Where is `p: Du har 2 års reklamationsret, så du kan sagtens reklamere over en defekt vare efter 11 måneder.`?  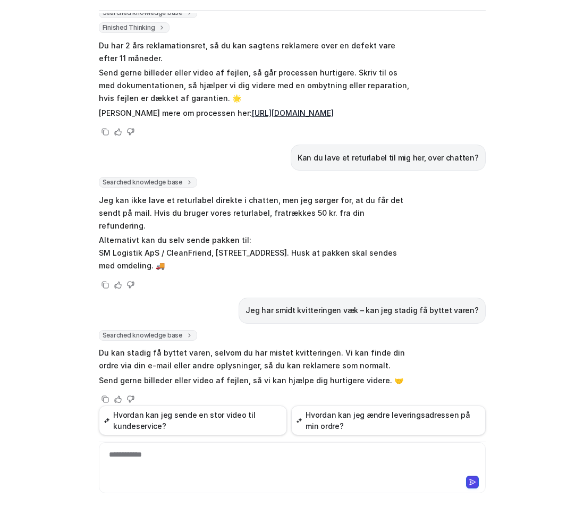 p: Du har 2 års reklamationsret, så du kan sagtens reklamere over en defekt vare efter 11 måneder. is located at coordinates (254, 52).